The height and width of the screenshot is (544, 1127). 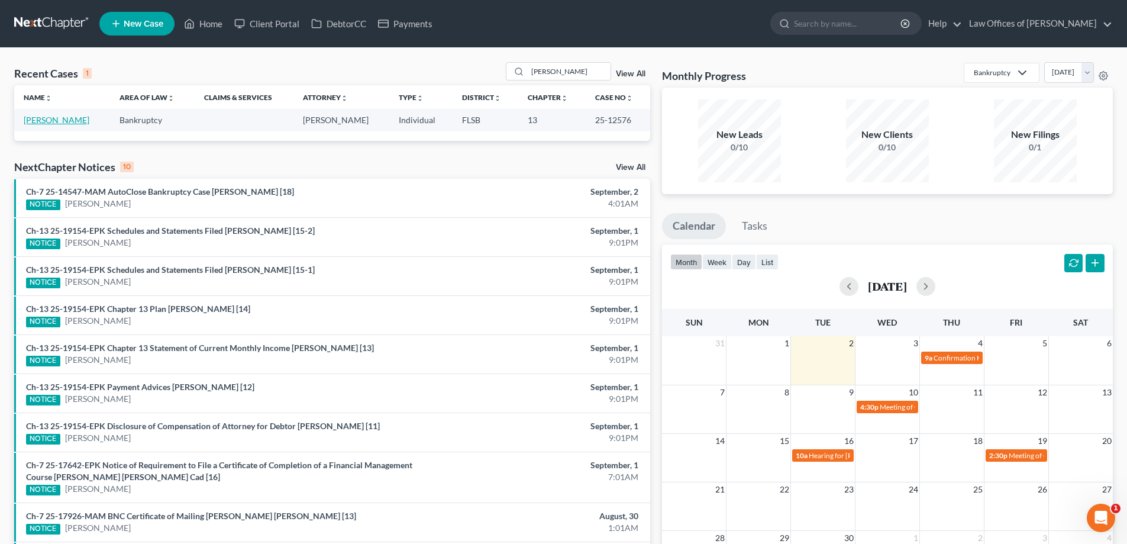 I want to click on button: month, so click(x=686, y=261).